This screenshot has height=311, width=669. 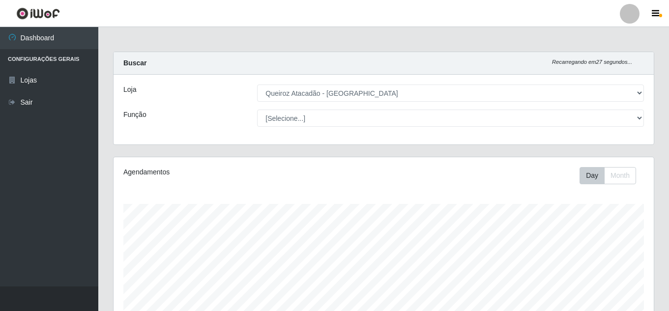 What do you see at coordinates (608, 176) in the screenshot?
I see `div: First group` at bounding box center [608, 176].